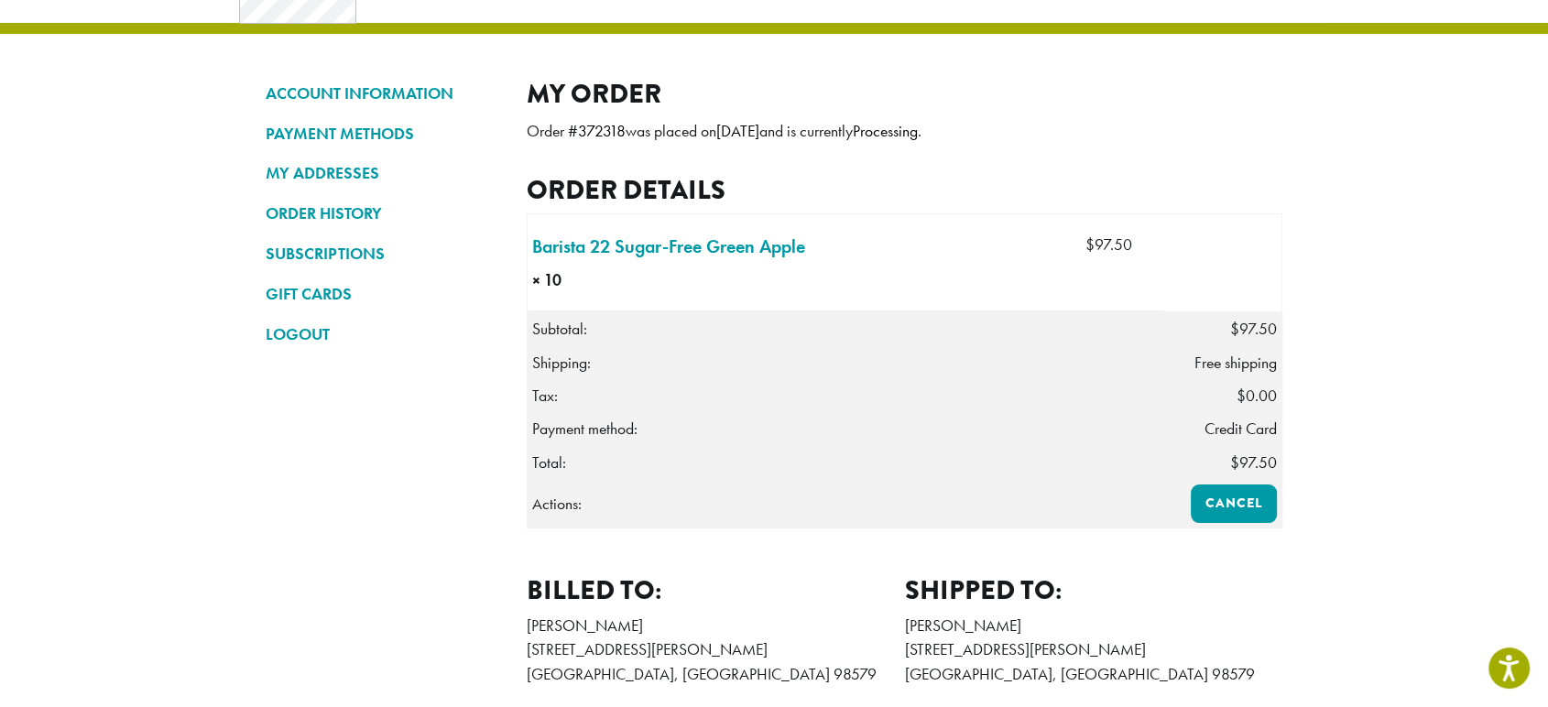  I want to click on a: LOGOUT, so click(382, 334).